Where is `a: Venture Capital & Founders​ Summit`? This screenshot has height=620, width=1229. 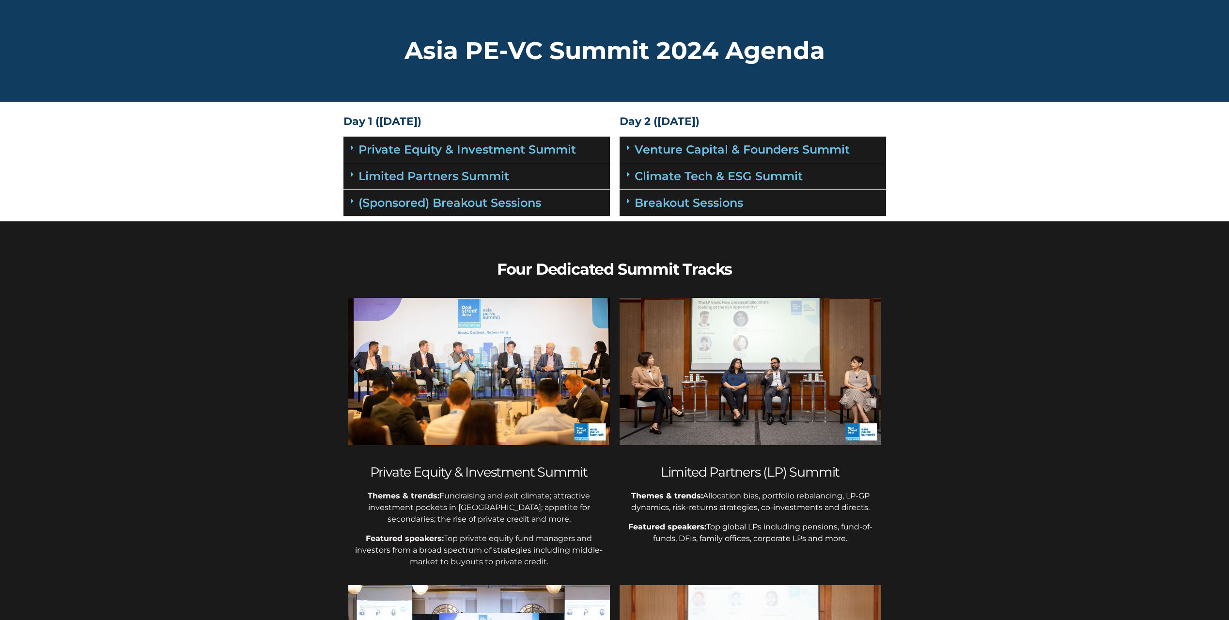 a: Venture Capital & Founders​ Summit is located at coordinates (742, 149).